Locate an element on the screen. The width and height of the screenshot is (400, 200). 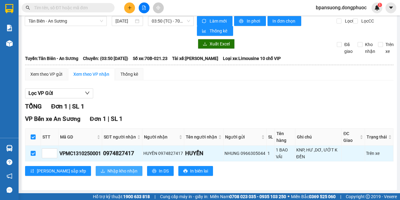
td: 0974827417 is located at coordinates (122, 154).